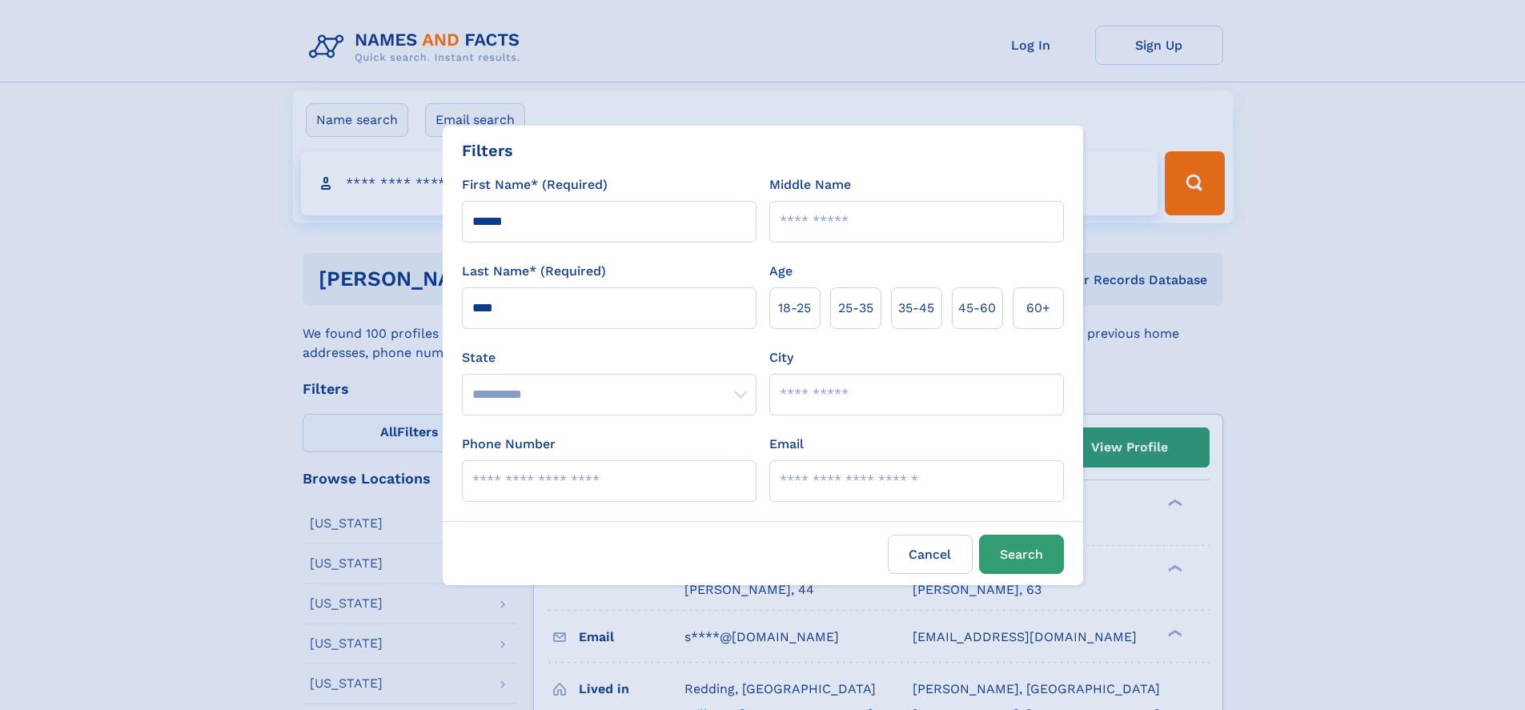 The width and height of the screenshot is (1525, 710). What do you see at coordinates (810, 185) in the screenshot?
I see `label: Middle Name` at bounding box center [810, 185].